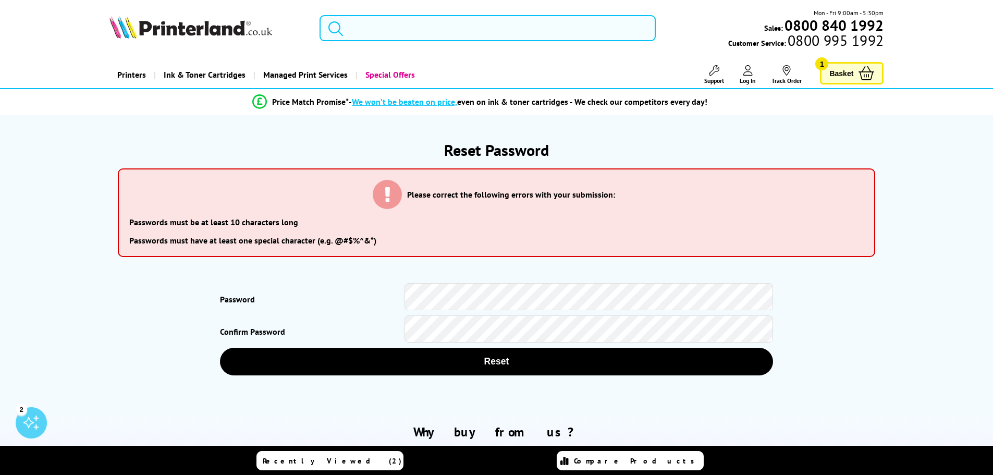 This screenshot has width=993, height=475. I want to click on a: Managed Print Services, so click(304, 75).